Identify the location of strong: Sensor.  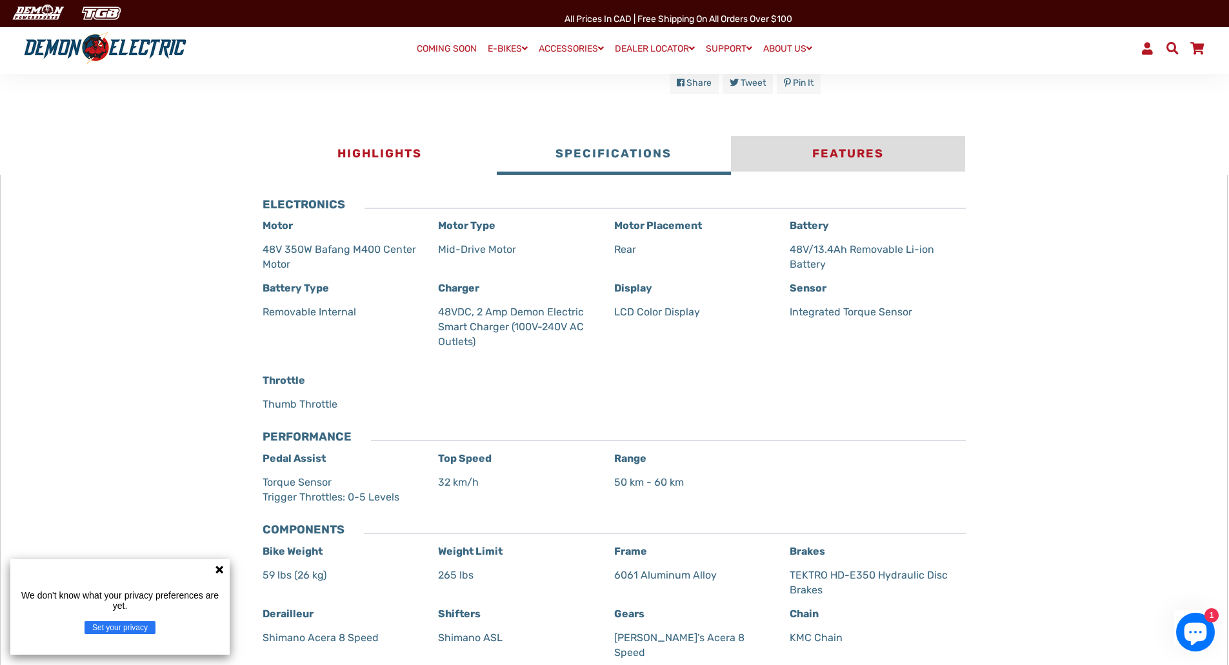
(808, 288).